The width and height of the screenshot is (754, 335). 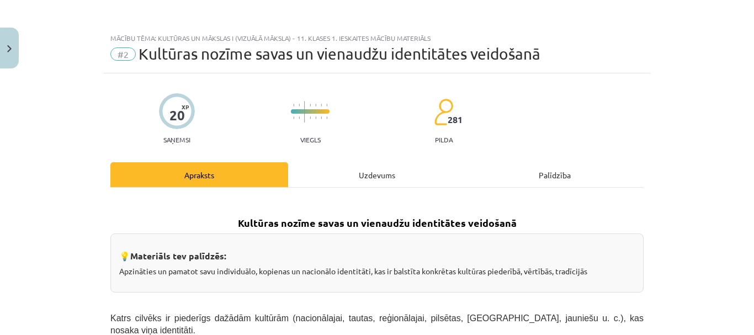 I want to click on div: Mācību tēma: Kultūras un mākslas i (vizuālā māksla) - 11. klases 1. ieskaites mācību materiāls, so click(x=377, y=38).